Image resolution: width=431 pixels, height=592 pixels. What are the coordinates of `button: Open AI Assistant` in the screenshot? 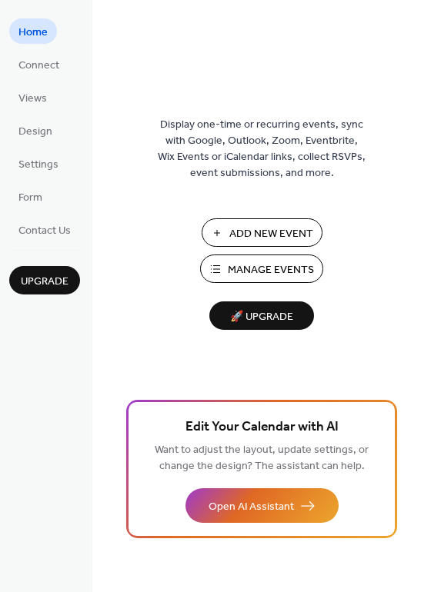 It's located at (262, 506).